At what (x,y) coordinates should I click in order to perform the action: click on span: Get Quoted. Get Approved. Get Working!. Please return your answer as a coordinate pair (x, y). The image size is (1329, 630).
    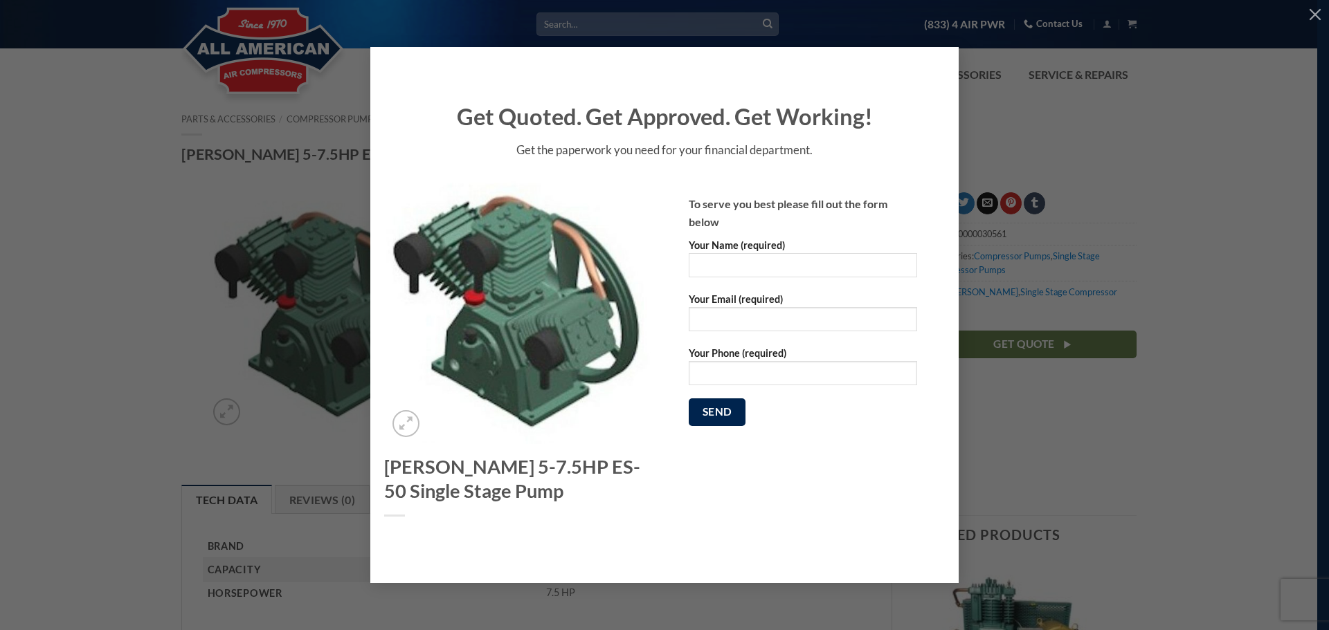
    Looking at the image, I should click on (664, 116).